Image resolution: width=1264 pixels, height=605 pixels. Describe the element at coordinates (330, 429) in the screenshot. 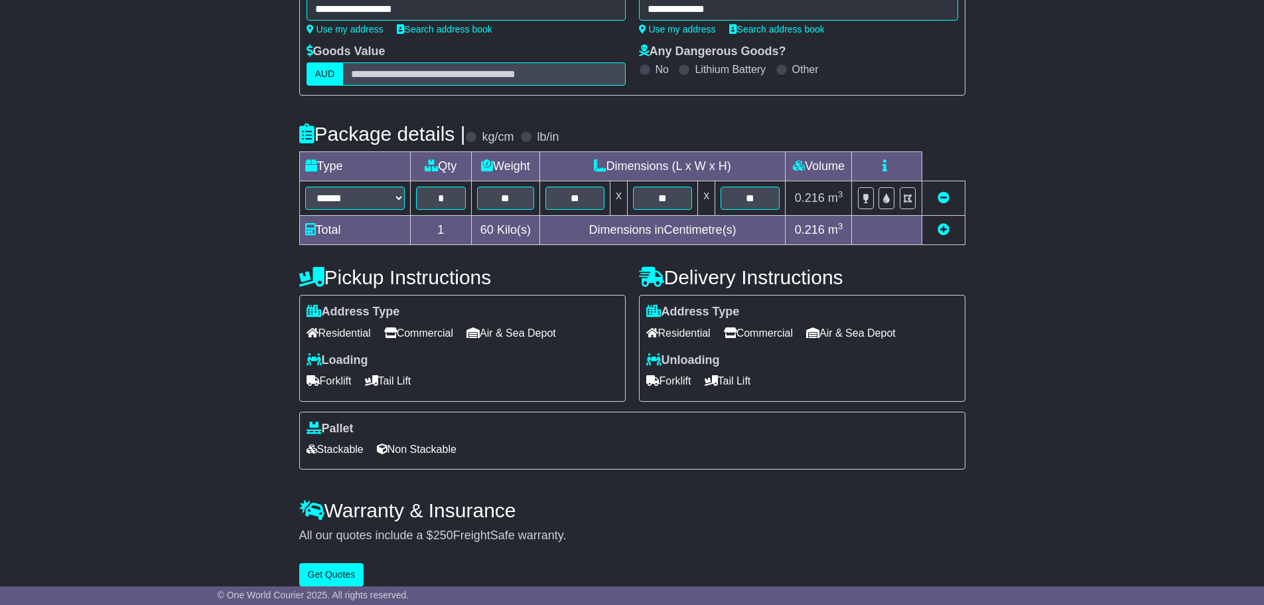

I see `label: Pallet` at that location.